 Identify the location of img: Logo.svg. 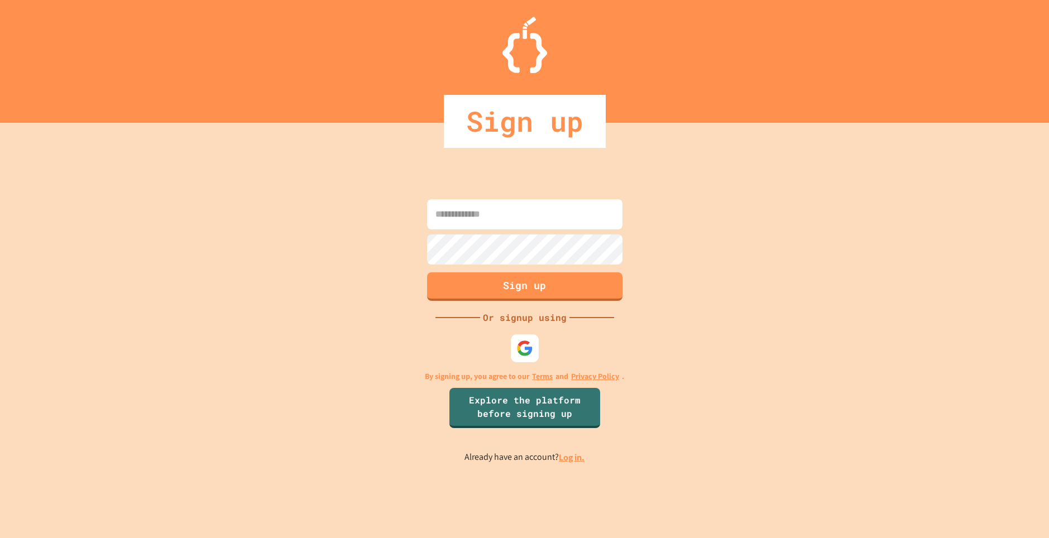
(525, 45).